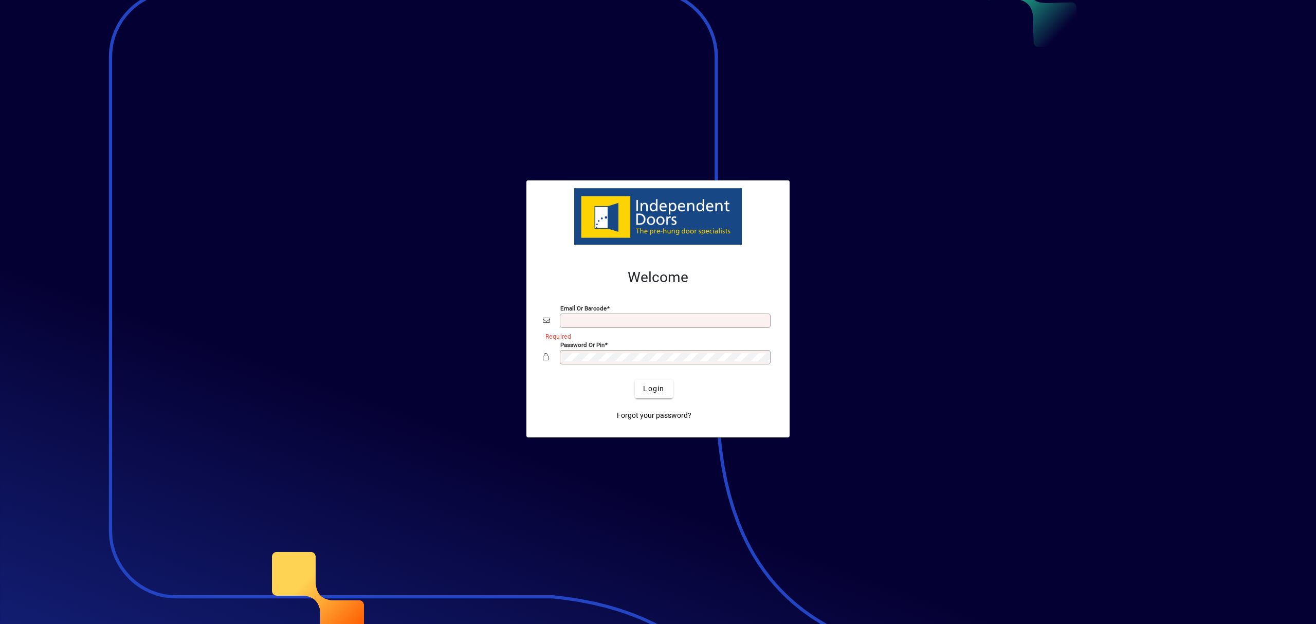 The image size is (1316, 624). I want to click on mat-label: Password or Pin, so click(583, 344).